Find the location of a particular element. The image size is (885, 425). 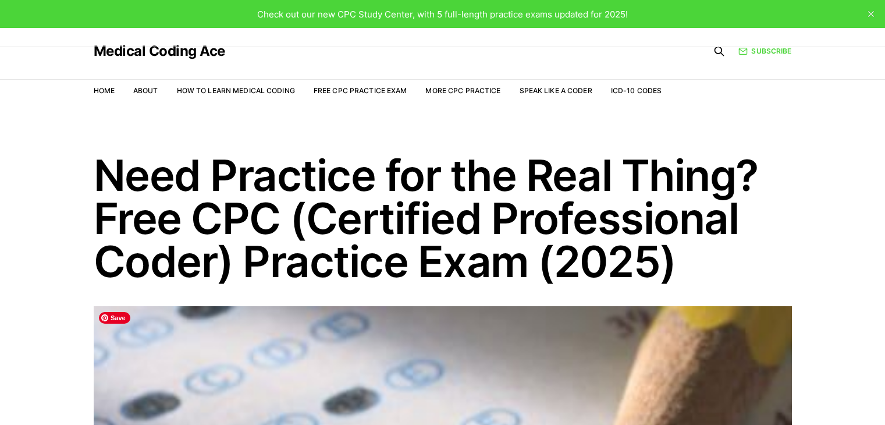

a: More CPC Practice is located at coordinates (462, 90).